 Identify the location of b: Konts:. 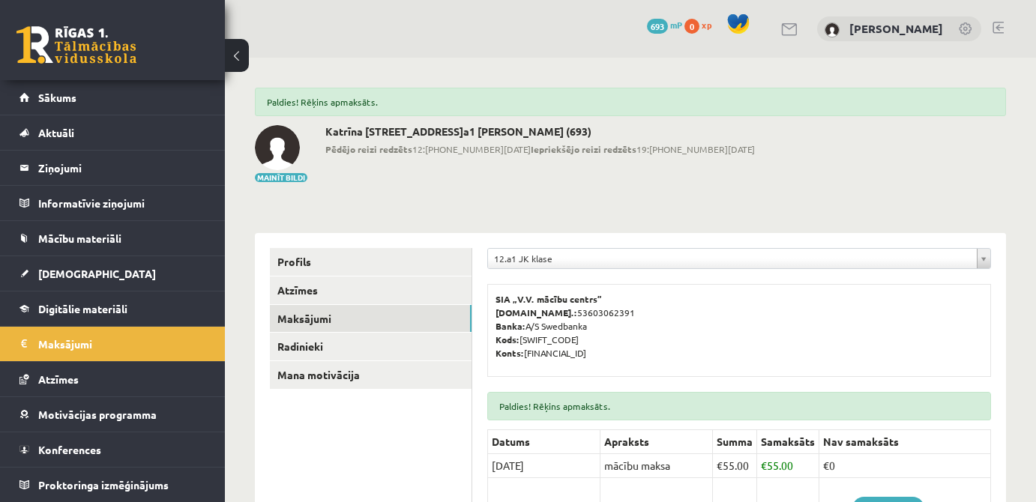
(510, 353).